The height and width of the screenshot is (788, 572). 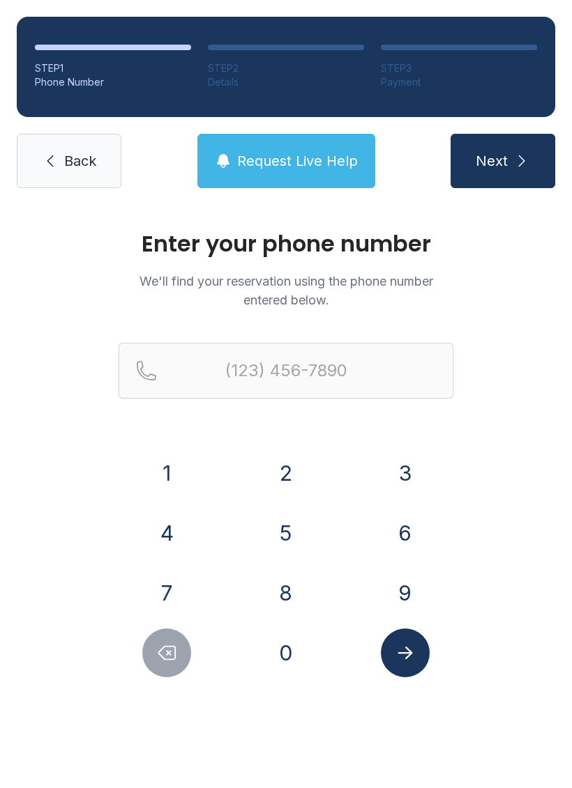 What do you see at coordinates (405, 653) in the screenshot?
I see `button: Submit lookup form` at bounding box center [405, 653].